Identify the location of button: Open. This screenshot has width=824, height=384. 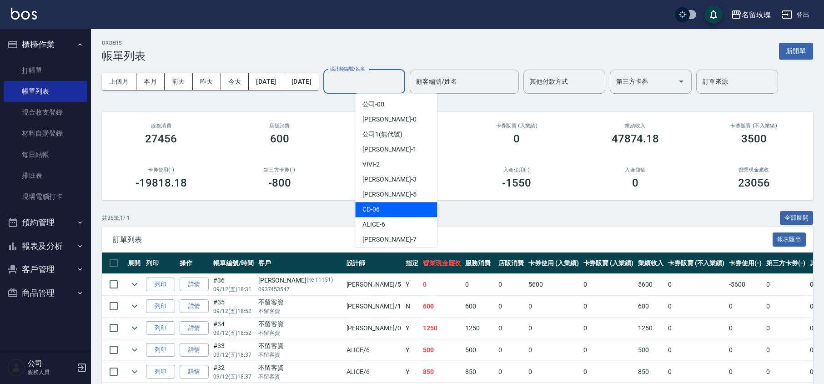
(681, 81).